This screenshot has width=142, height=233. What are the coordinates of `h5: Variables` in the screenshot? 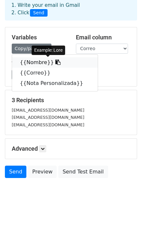 It's located at (39, 37).